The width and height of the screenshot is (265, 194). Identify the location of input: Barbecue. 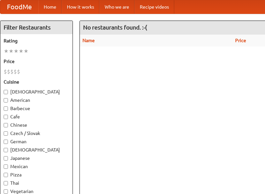
(6, 108).